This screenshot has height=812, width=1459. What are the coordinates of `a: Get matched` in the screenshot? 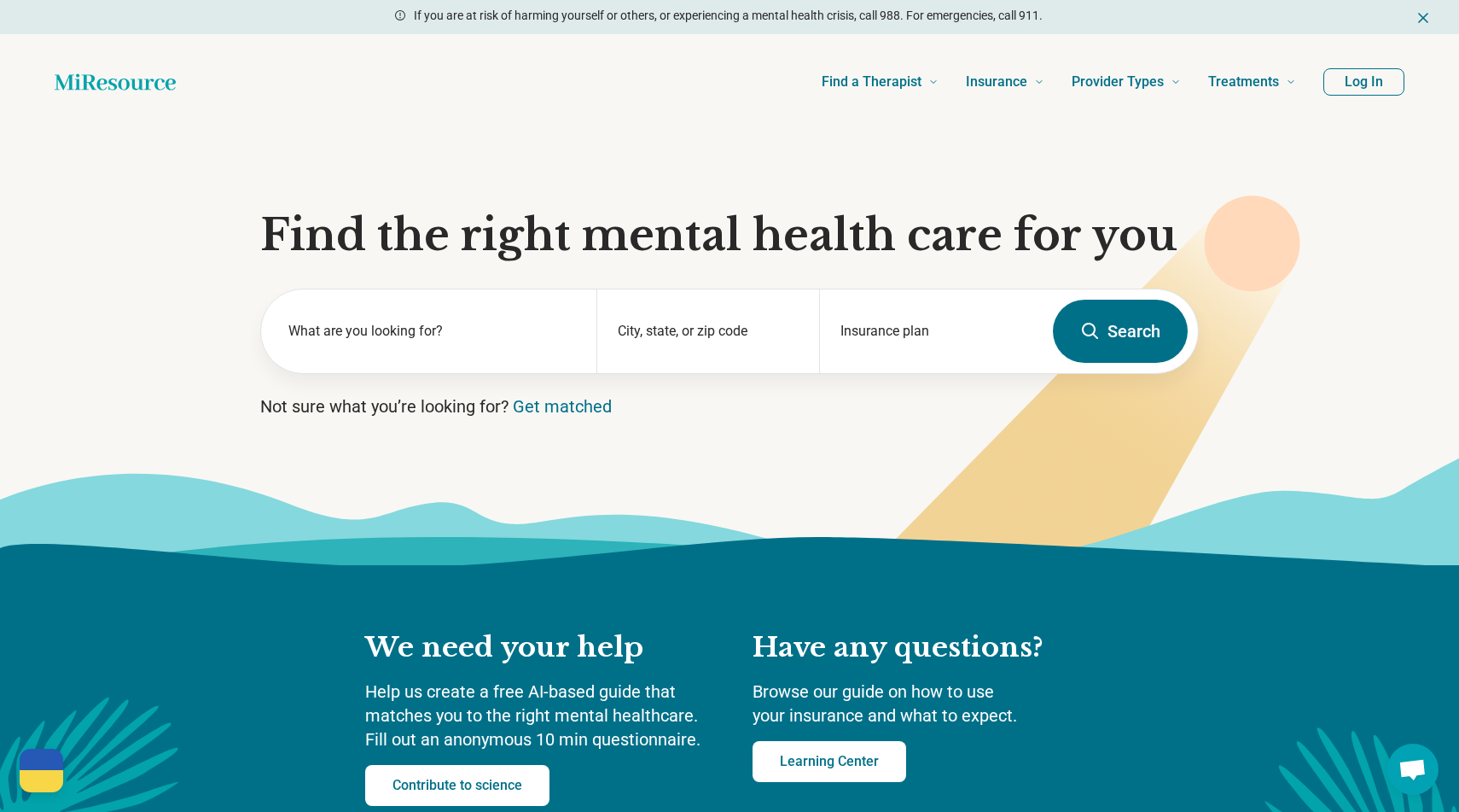 It's located at (563, 406).